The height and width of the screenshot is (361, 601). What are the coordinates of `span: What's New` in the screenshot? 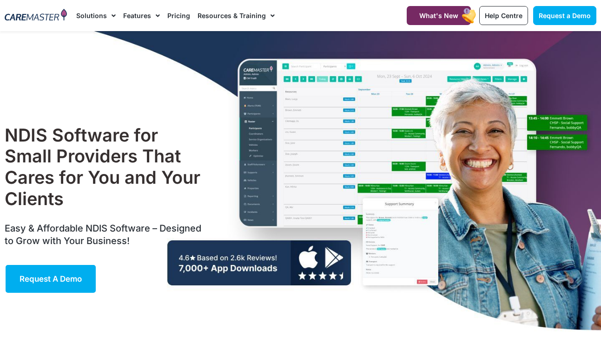 It's located at (438, 15).